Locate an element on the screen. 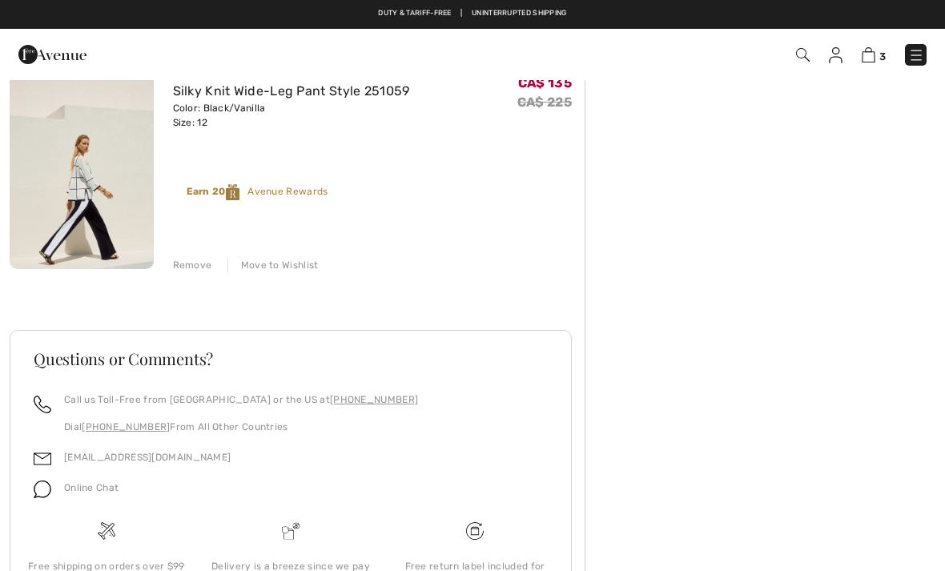  a: 3 is located at coordinates (874, 54).